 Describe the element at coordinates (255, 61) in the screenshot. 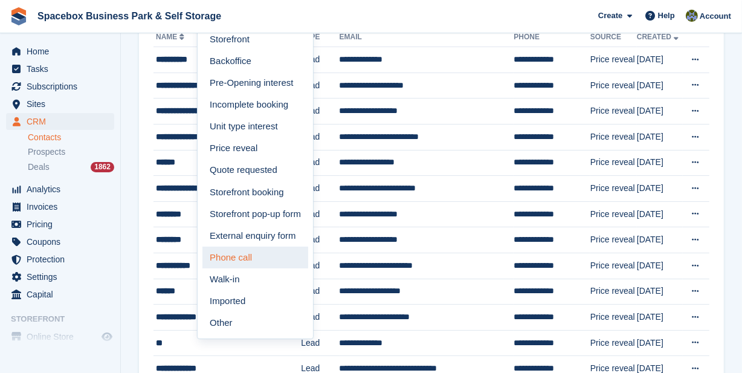

I see `a: Backoffice` at that location.